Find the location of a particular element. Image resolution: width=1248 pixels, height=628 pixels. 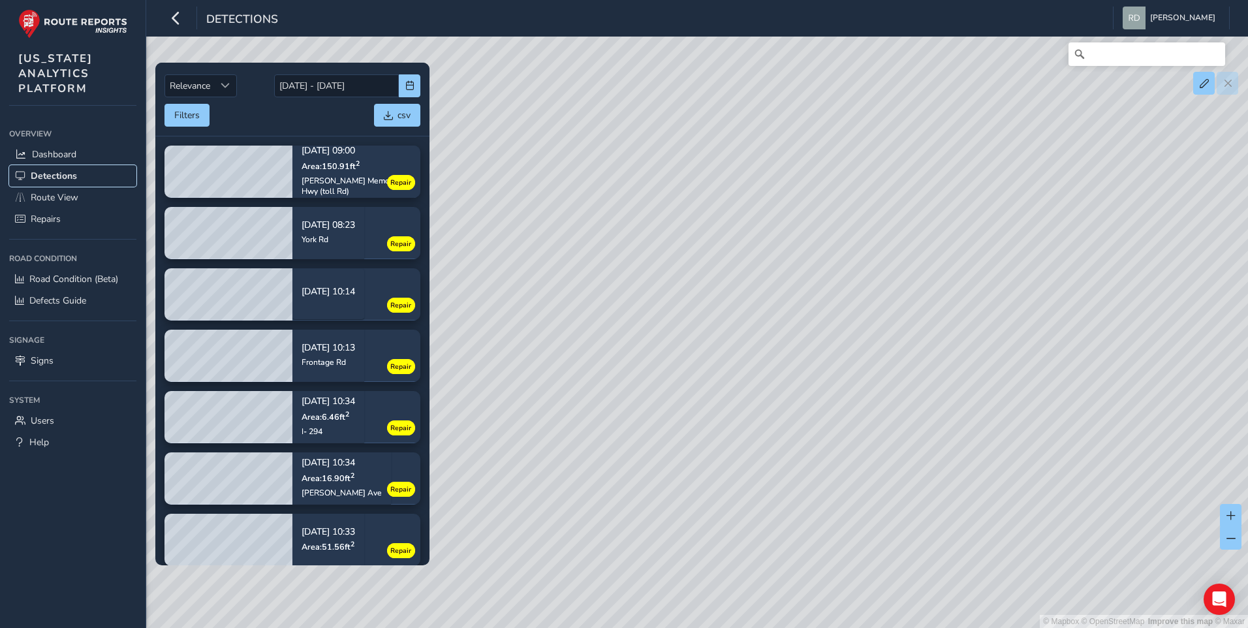

div: York Rd is located at coordinates (328, 239).